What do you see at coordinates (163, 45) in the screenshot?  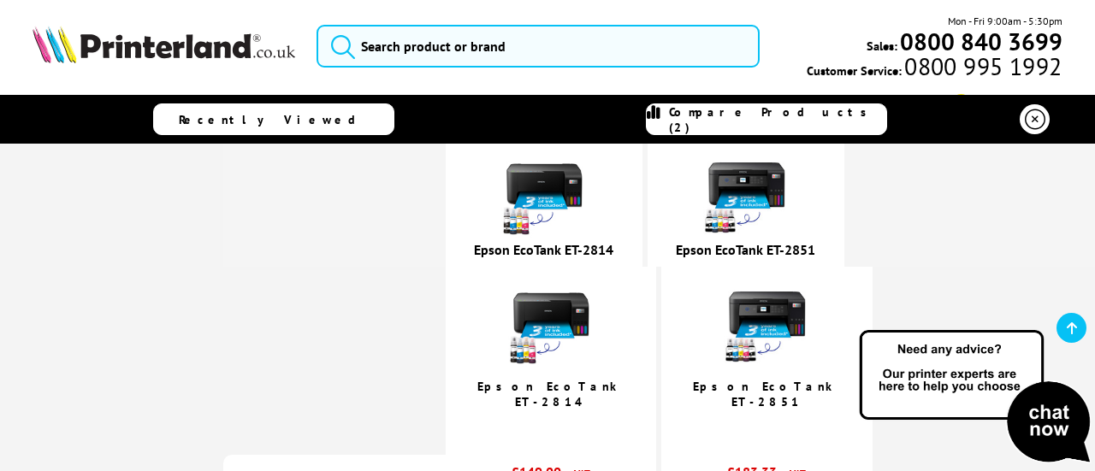 I see `a: Printerland Logo` at bounding box center [163, 45].